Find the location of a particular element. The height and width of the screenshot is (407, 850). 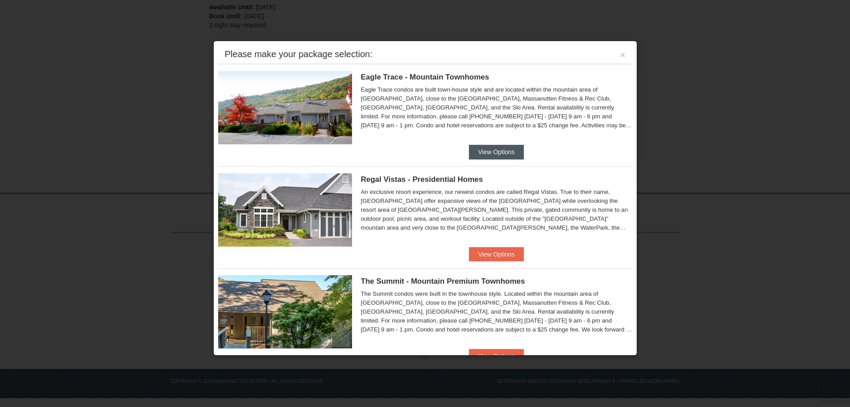

span: The Summit - Mountain Premium Townhomes is located at coordinates (443, 281).